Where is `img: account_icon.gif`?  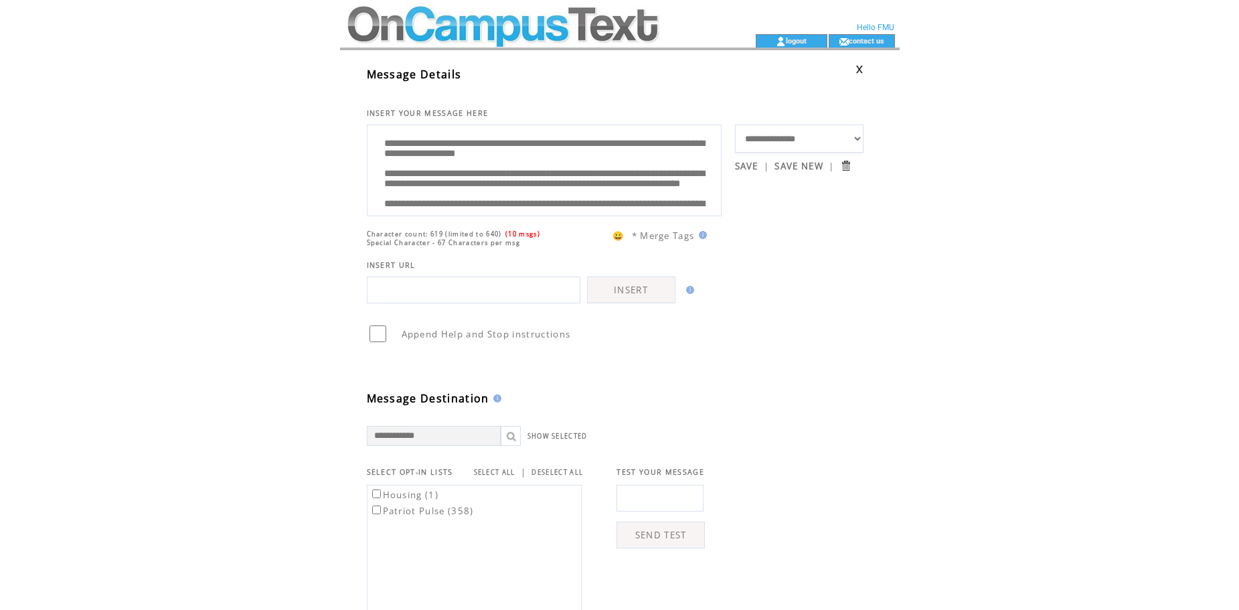 img: account_icon.gif is located at coordinates (780, 42).